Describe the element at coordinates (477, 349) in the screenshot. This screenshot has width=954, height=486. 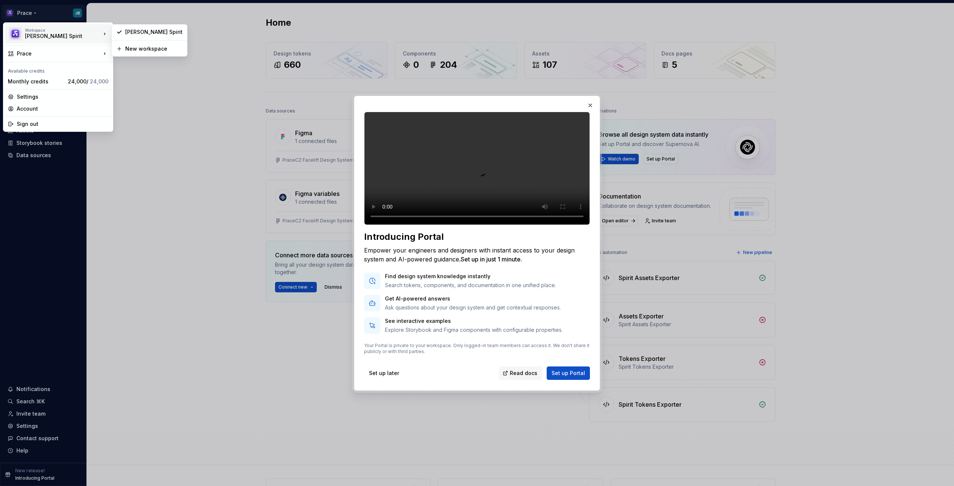
I see `p: Your Portal is private to your workspace. Only logged-in team members can access it. We don't sha...` at that location.